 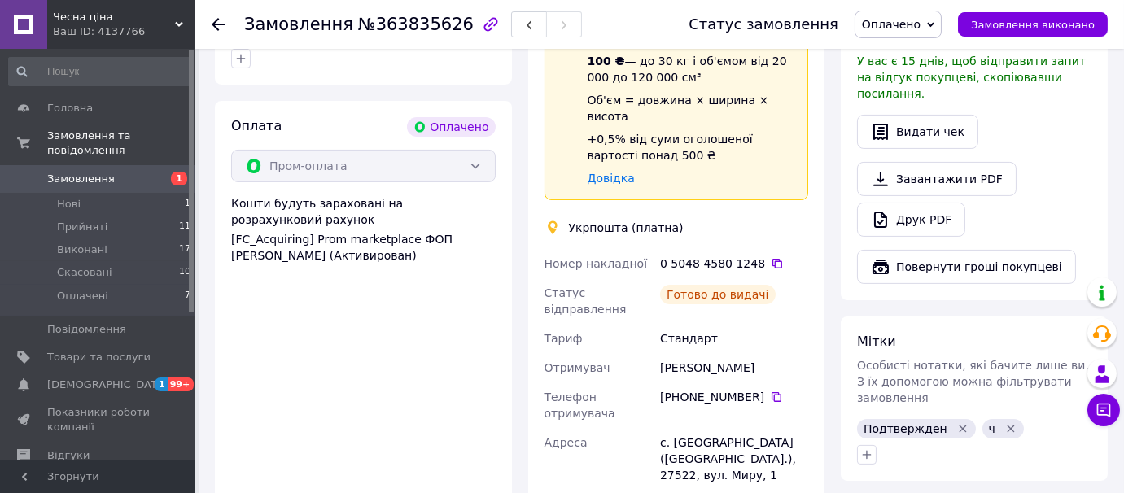 I want to click on span: ч, so click(x=992, y=429).